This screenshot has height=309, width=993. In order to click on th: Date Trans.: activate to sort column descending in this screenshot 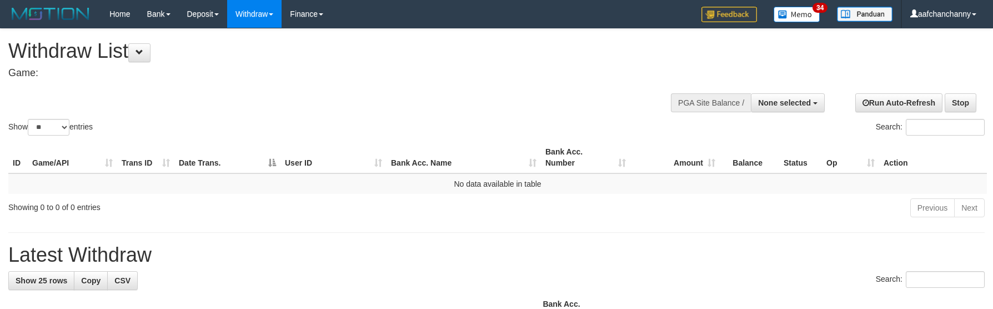, I will do `click(227, 157)`.